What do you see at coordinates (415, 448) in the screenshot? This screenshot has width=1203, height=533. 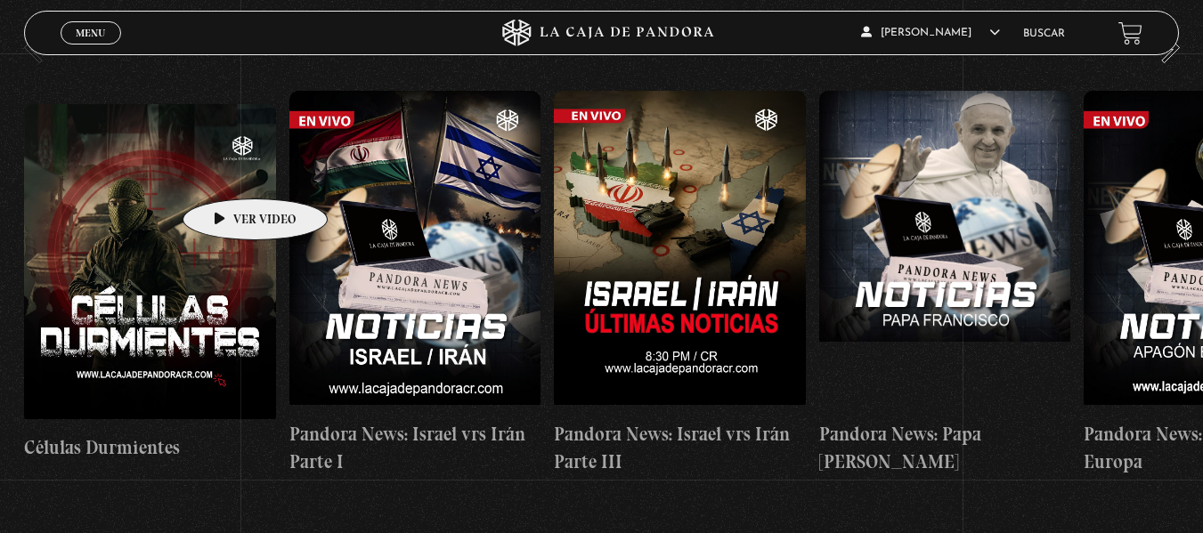 I see `h4: Pandora News: Israel vrs Irán Parte I` at bounding box center [415, 448].